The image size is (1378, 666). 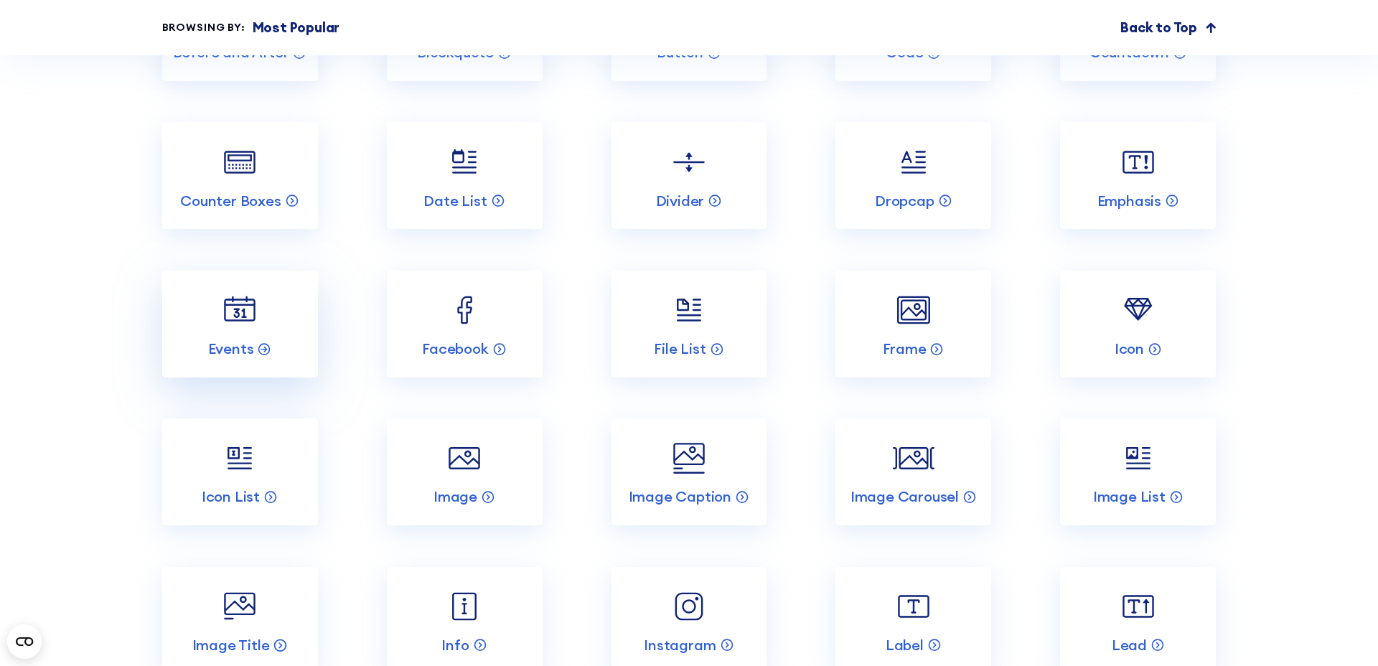 I want to click on img: Image Carousel, so click(x=913, y=459).